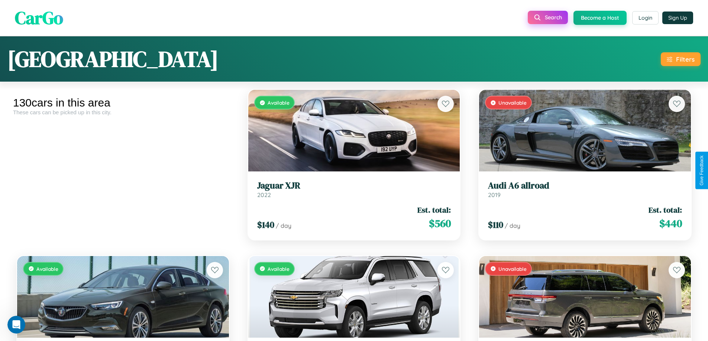 The image size is (708, 341). Describe the element at coordinates (585, 186) in the screenshot. I see `h3: Audi A6 allroad` at that location.